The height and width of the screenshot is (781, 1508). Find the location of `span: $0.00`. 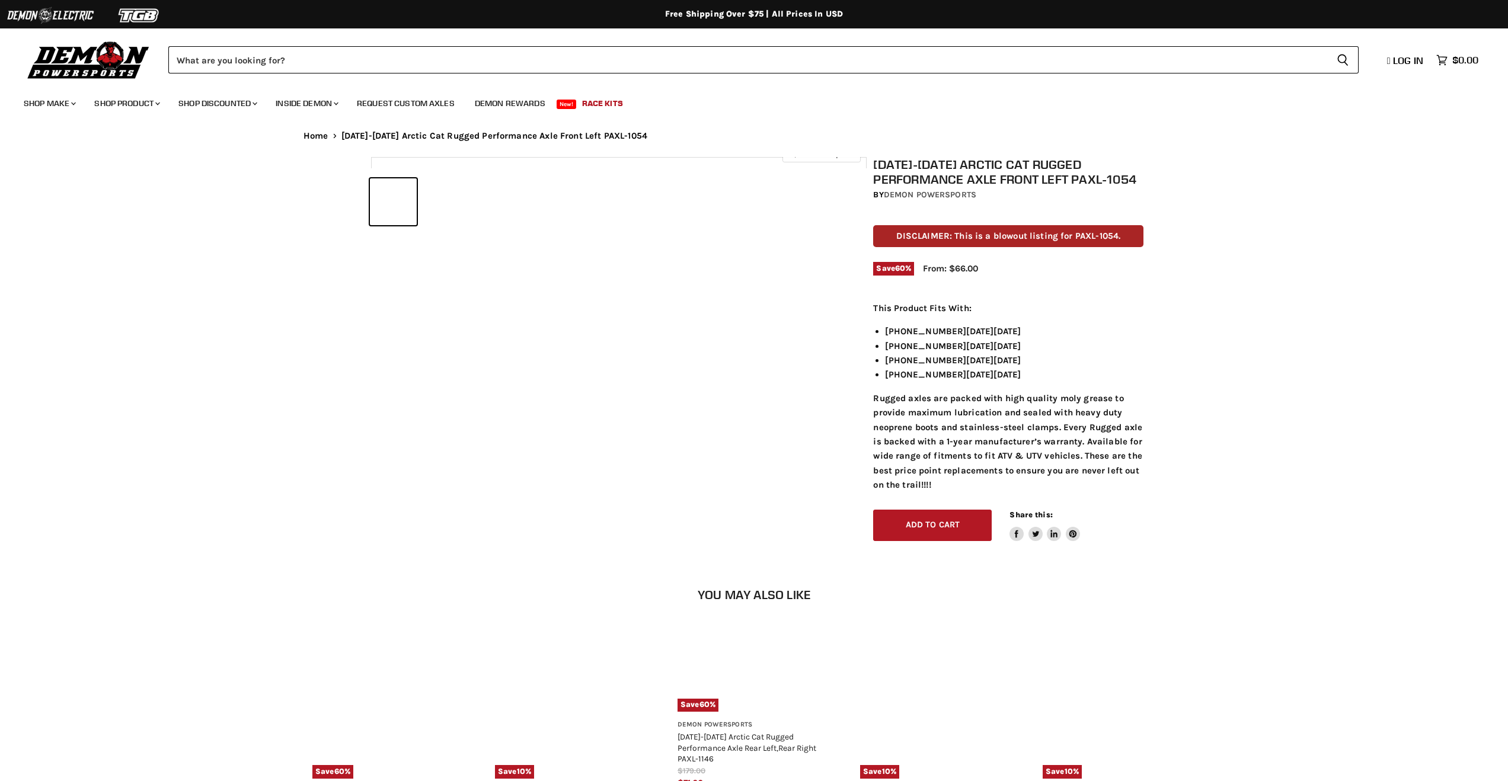

span: $0.00 is located at coordinates (1465, 60).